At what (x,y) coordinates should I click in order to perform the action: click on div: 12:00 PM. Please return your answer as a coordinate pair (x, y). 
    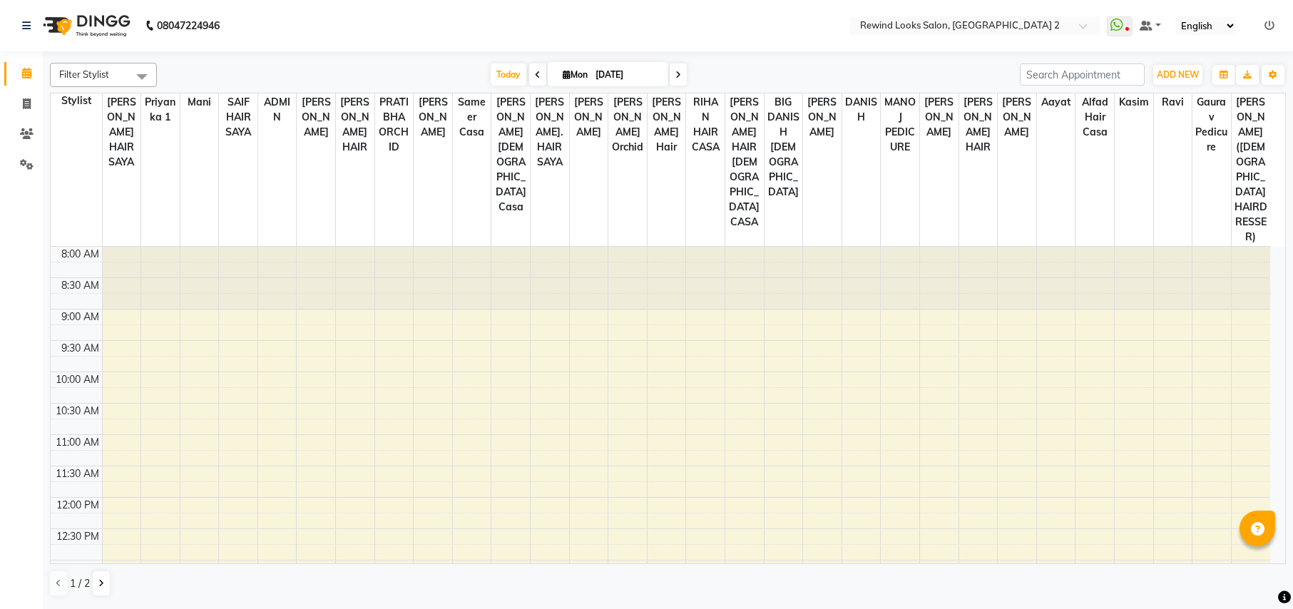
    Looking at the image, I should click on (78, 505).